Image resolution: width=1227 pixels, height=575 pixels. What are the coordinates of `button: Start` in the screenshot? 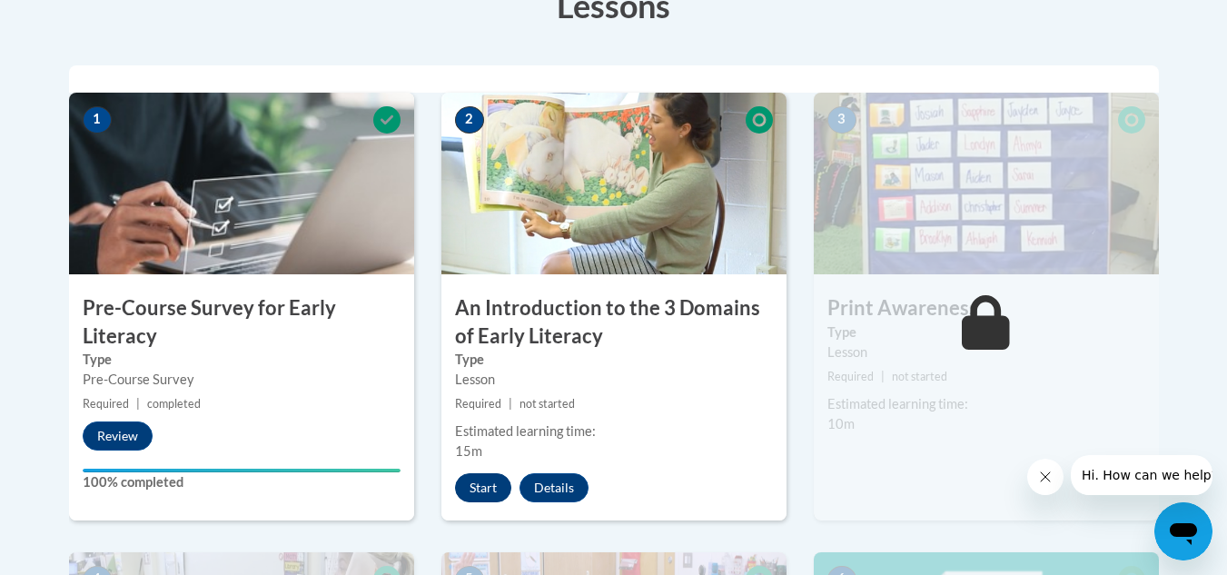 It's located at (483, 488).